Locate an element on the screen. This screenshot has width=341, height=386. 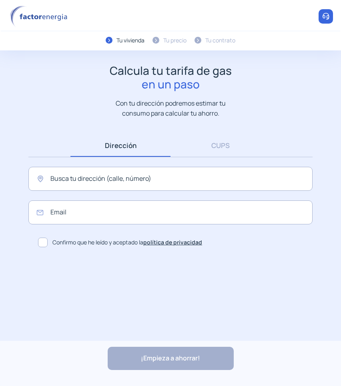
span: Confirmo que he leído y aceptado la is located at coordinates (127, 243).